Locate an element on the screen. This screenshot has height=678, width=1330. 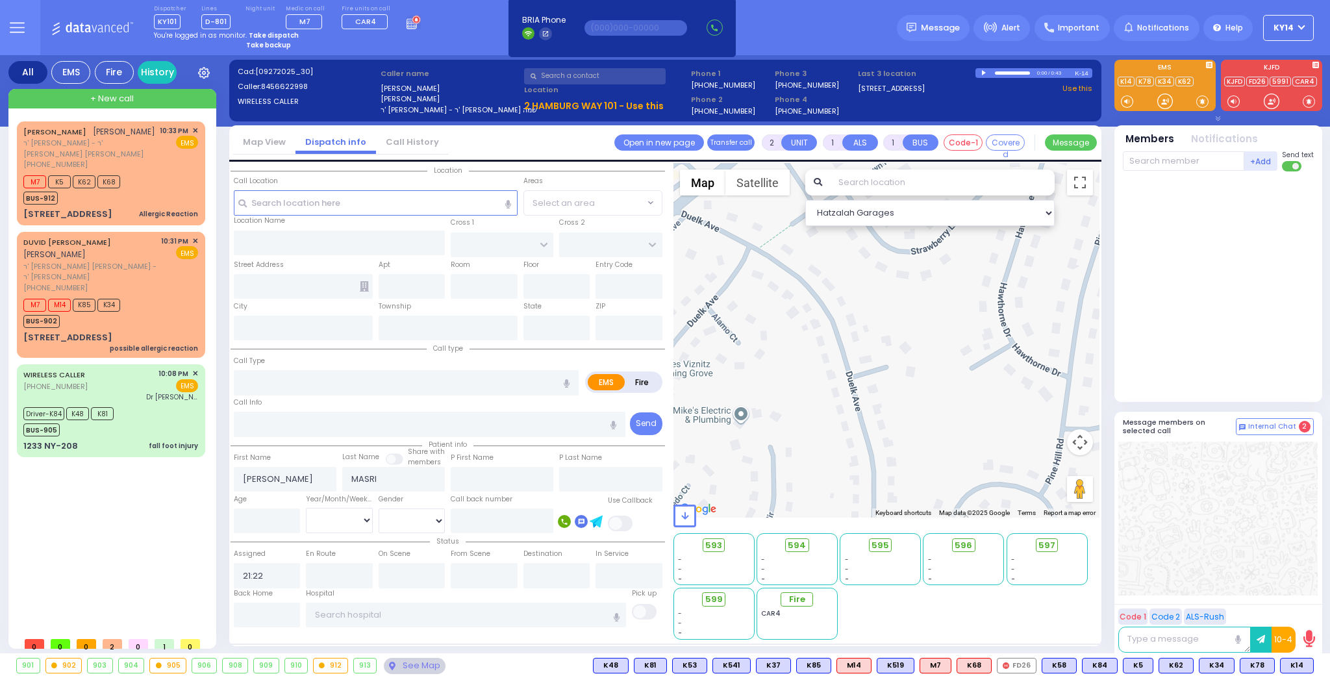
button: Code 1 is located at coordinates (1133, 616).